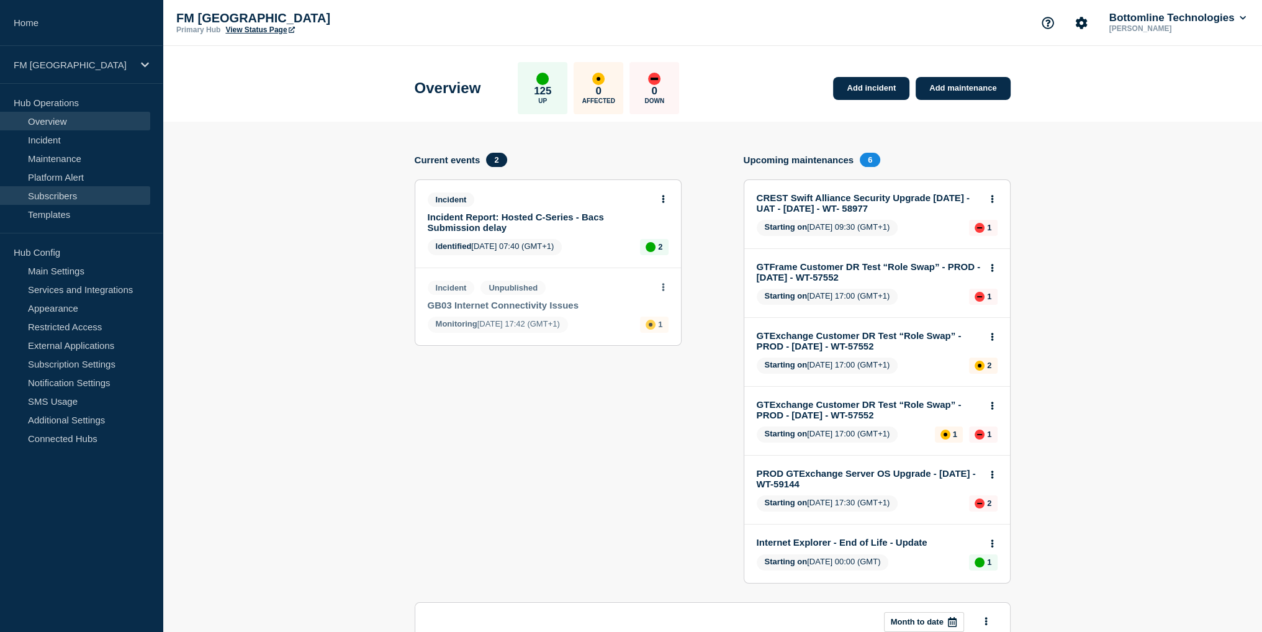  I want to click on span: Unpublished, so click(513, 287).